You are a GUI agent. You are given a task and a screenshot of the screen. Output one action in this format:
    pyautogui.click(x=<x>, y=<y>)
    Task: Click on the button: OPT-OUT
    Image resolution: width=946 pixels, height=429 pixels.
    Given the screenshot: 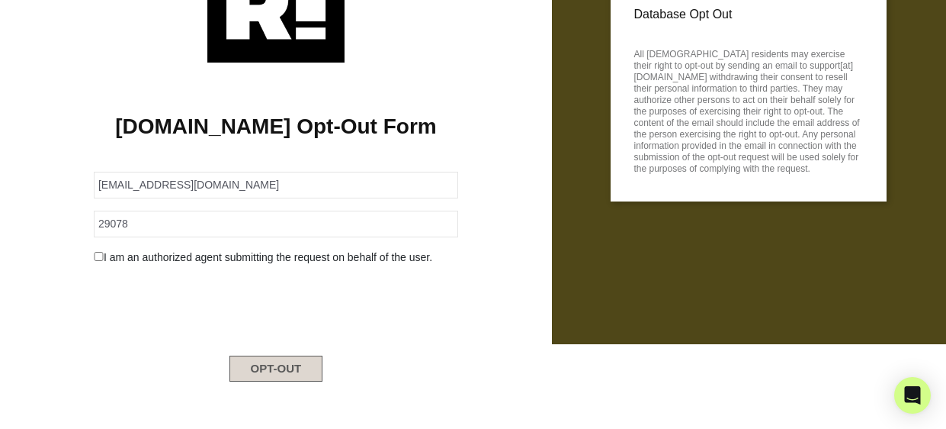 What is the action you would take?
    pyautogui.click(x=276, y=368)
    